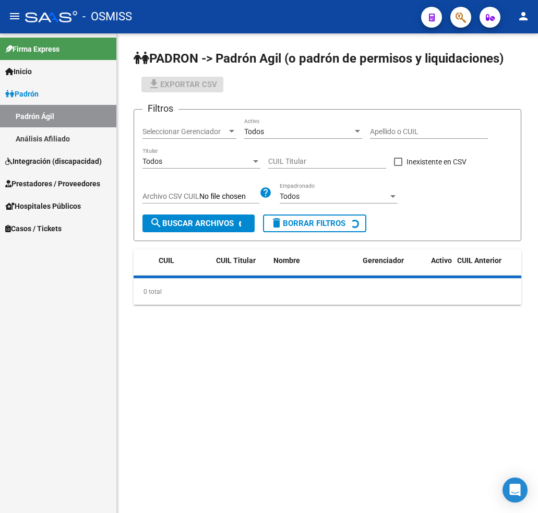 The image size is (538, 513). Describe the element at coordinates (515, 490) in the screenshot. I see `div: Open Intercom Messenger` at that location.